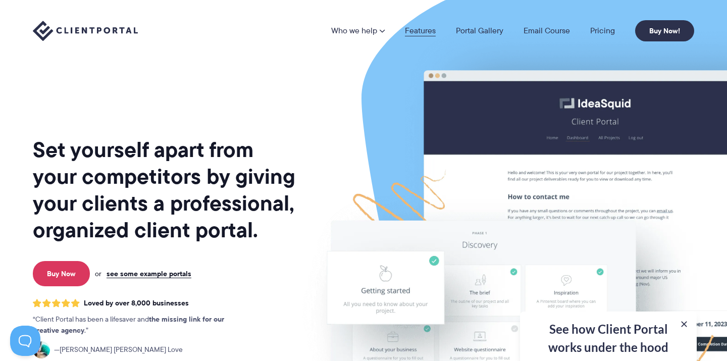  I want to click on a: Buy Now!, so click(664, 31).